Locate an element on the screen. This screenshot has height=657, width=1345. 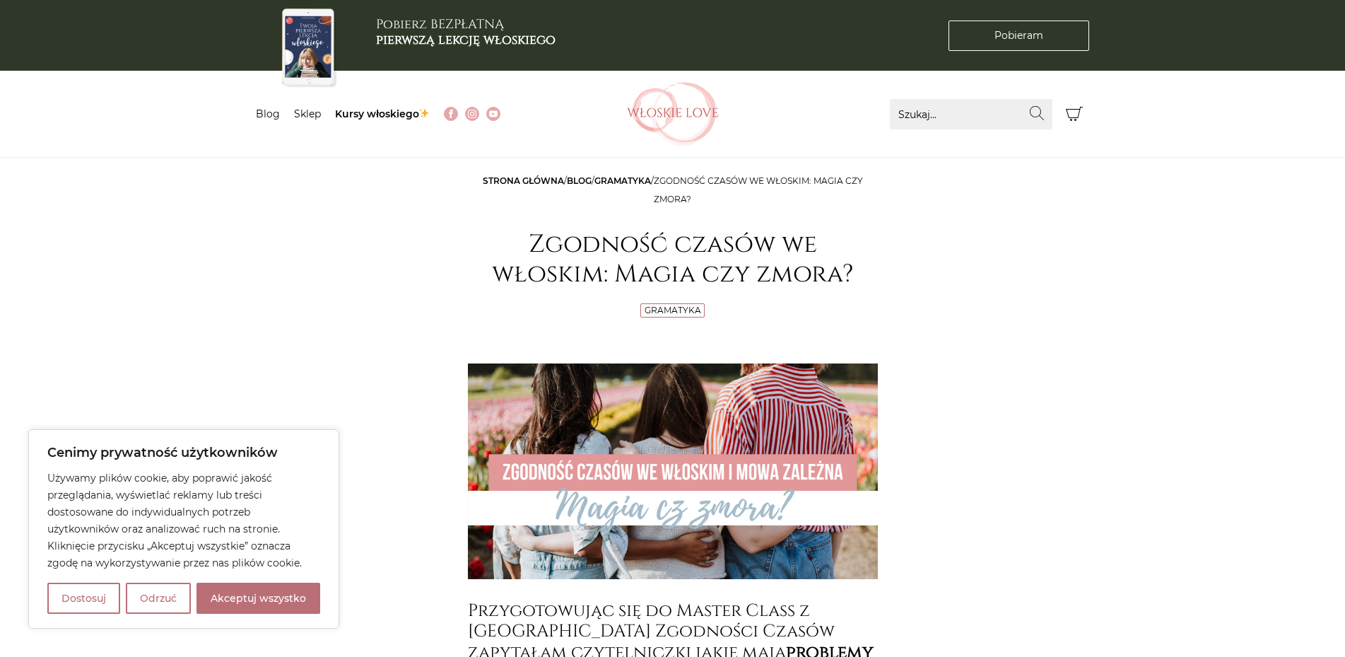
b: pierwszą lekcję włoskiego is located at coordinates (466, 40).